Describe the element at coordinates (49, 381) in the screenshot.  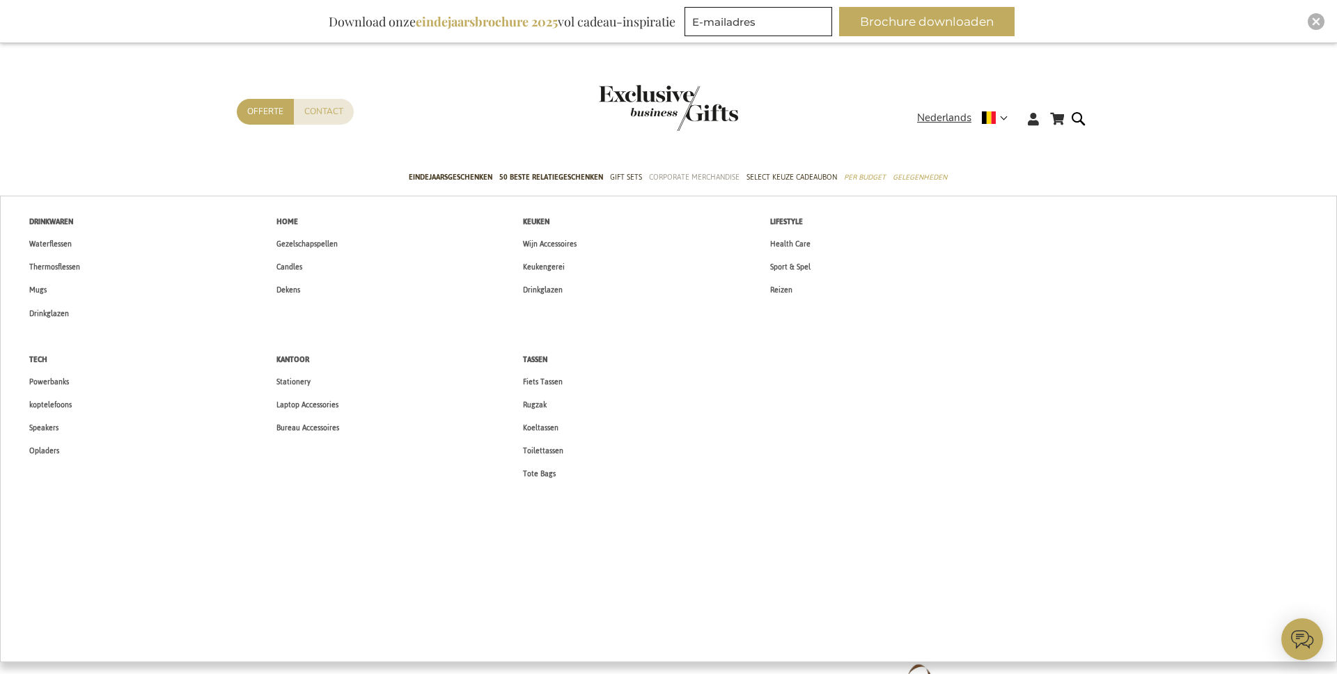
I see `span: Powerbanks` at that location.